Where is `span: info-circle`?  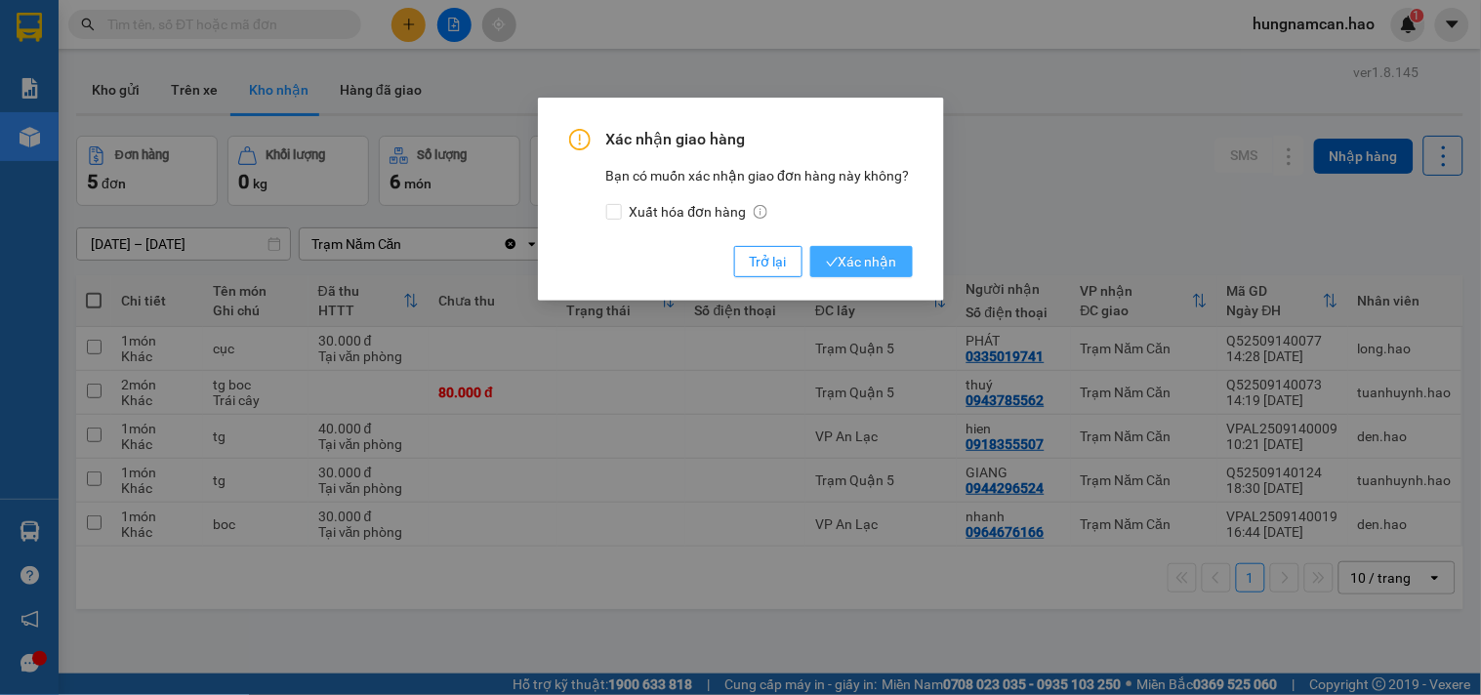
span: info-circle is located at coordinates (760, 212).